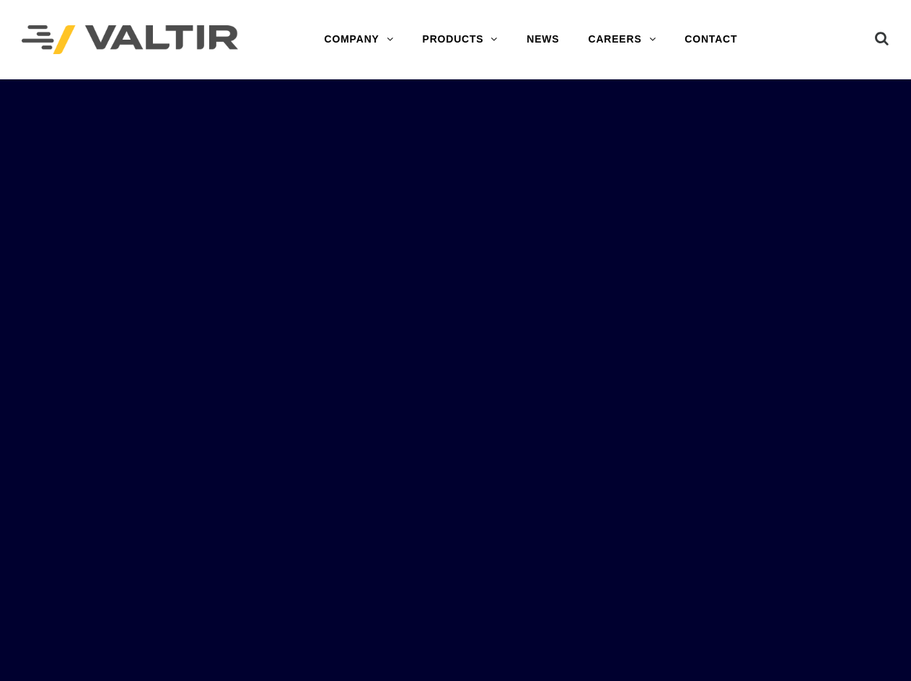  I want to click on a: CONTACT, so click(711, 40).